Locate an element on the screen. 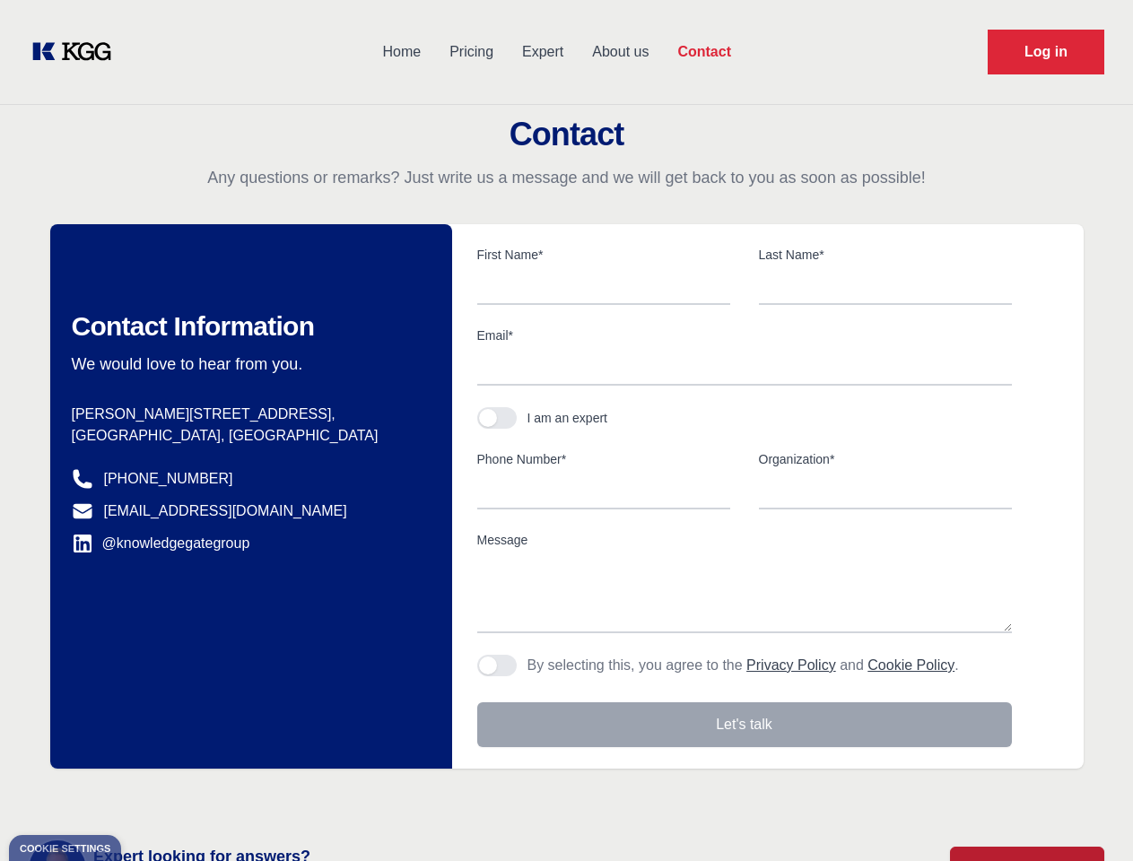 The width and height of the screenshot is (1133, 861). label: Email* is located at coordinates (745, 336).